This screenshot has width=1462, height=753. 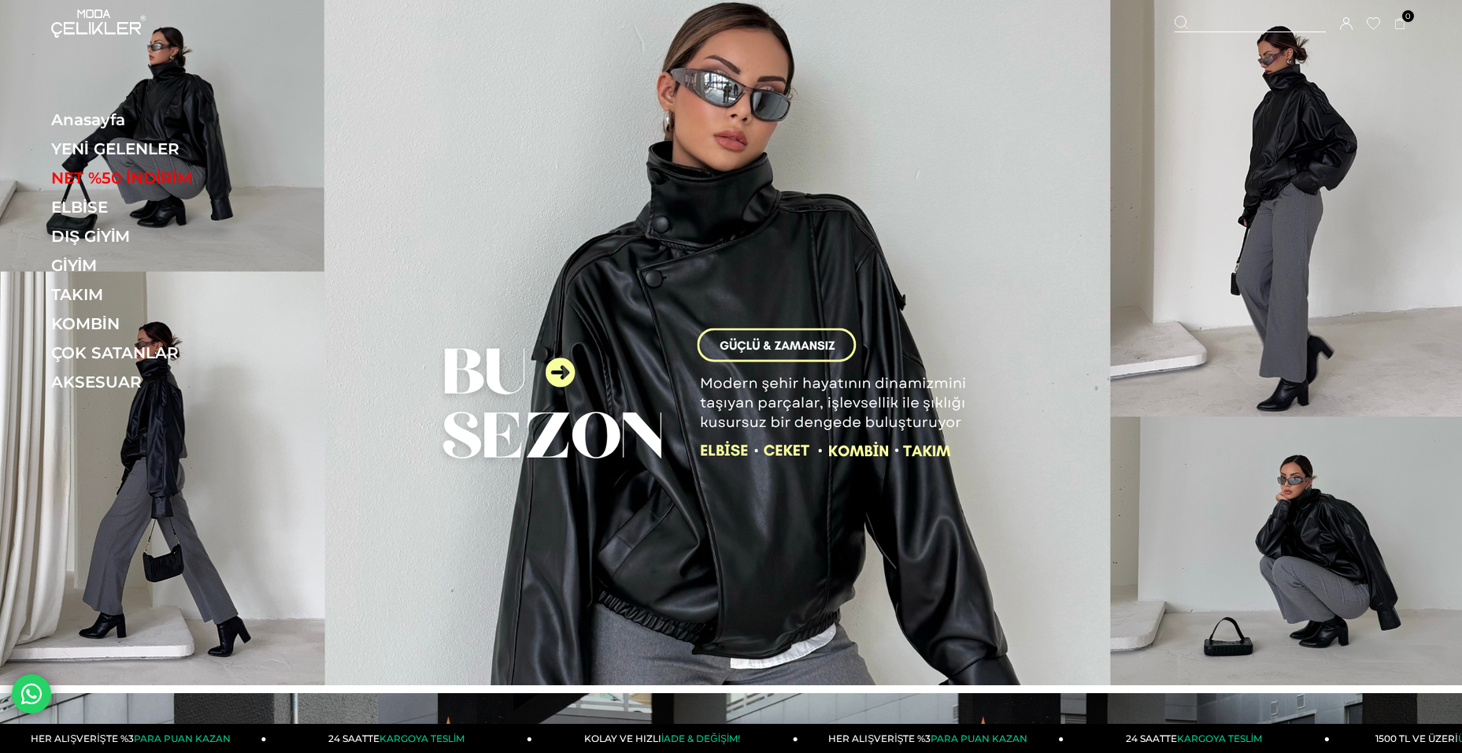 I want to click on a: KOMBİN, so click(x=159, y=324).